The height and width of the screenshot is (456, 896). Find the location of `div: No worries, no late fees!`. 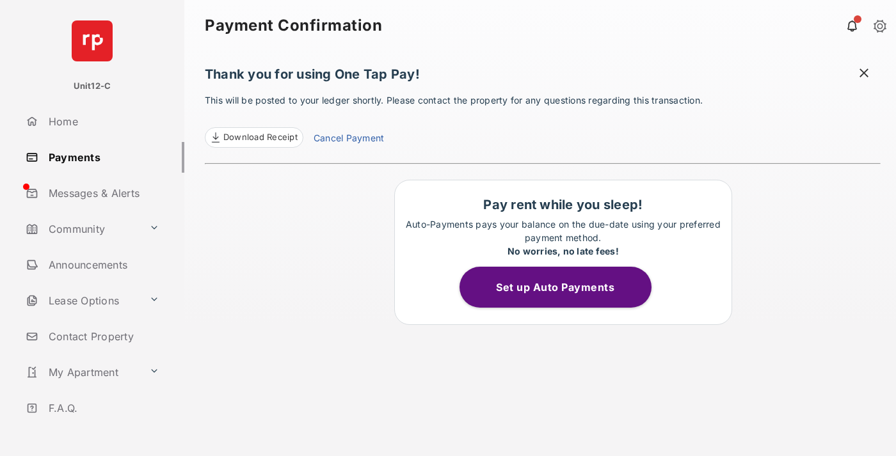

div: No worries, no late fees! is located at coordinates (563, 251).